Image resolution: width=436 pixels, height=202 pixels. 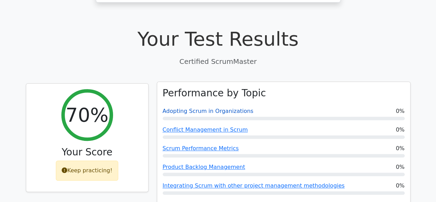 What do you see at coordinates (201, 148) in the screenshot?
I see `a: Scrum Performance Metrics` at bounding box center [201, 148].